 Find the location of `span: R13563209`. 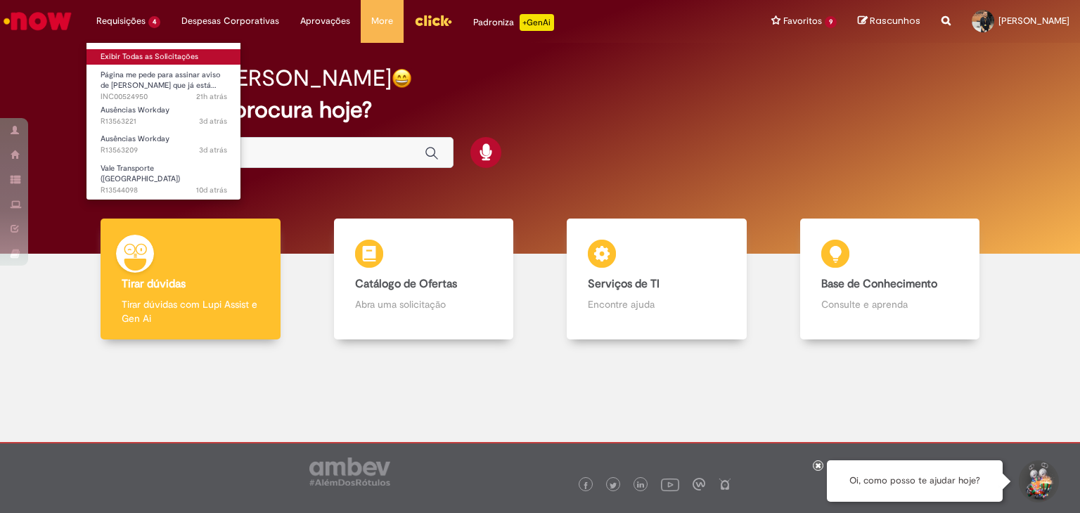

span: R13563209 is located at coordinates (164, 150).